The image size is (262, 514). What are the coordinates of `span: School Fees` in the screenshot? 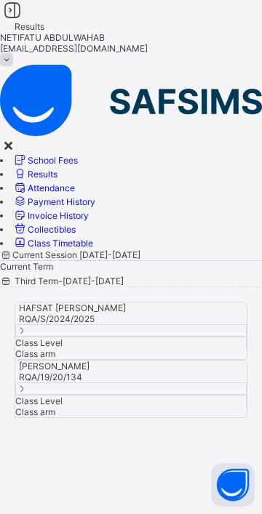 It's located at (52, 160).